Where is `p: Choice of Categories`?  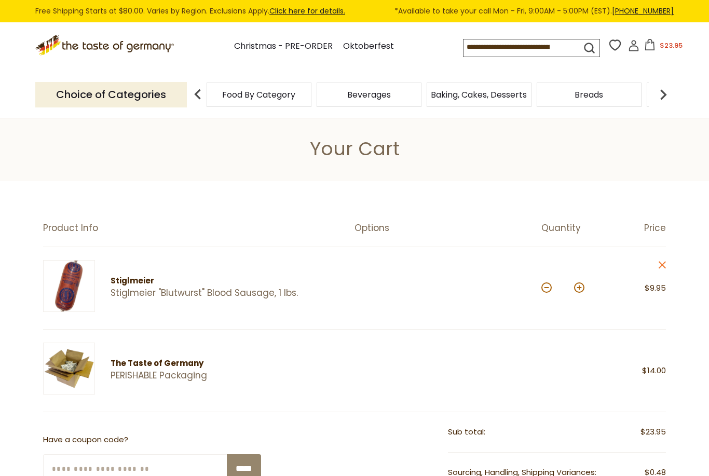
p: Choice of Categories is located at coordinates (111, 94).